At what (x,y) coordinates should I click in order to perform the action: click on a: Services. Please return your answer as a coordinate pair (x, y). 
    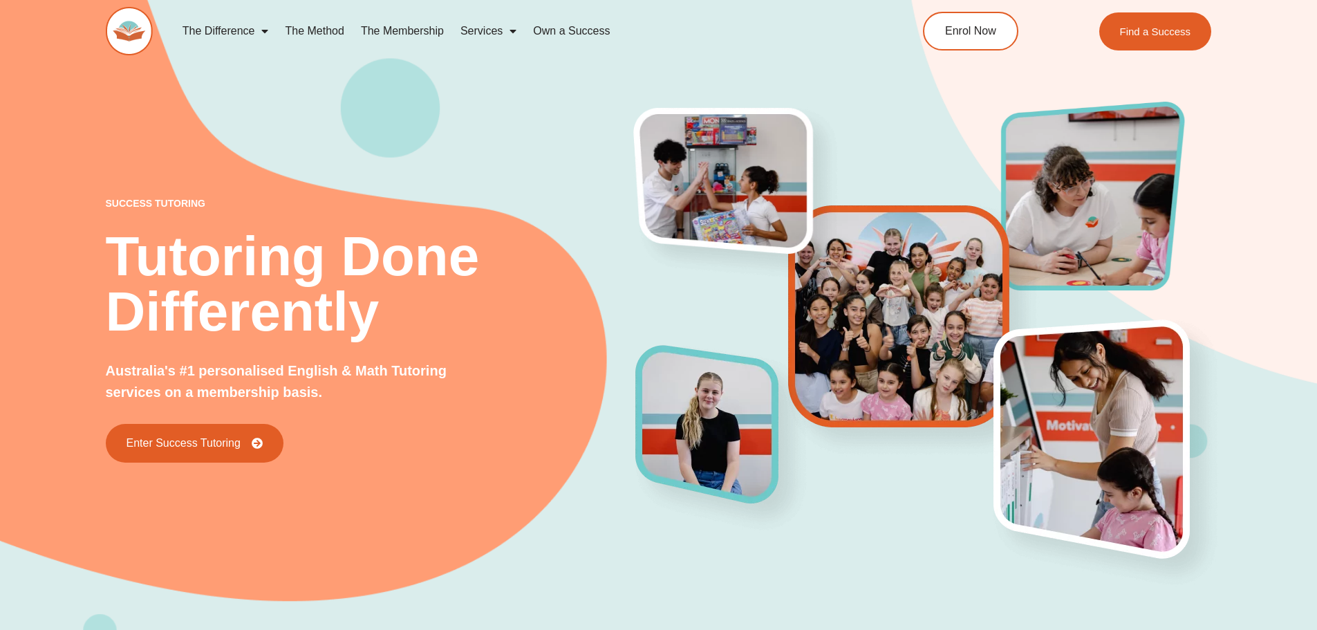
    Looking at the image, I should click on (488, 31).